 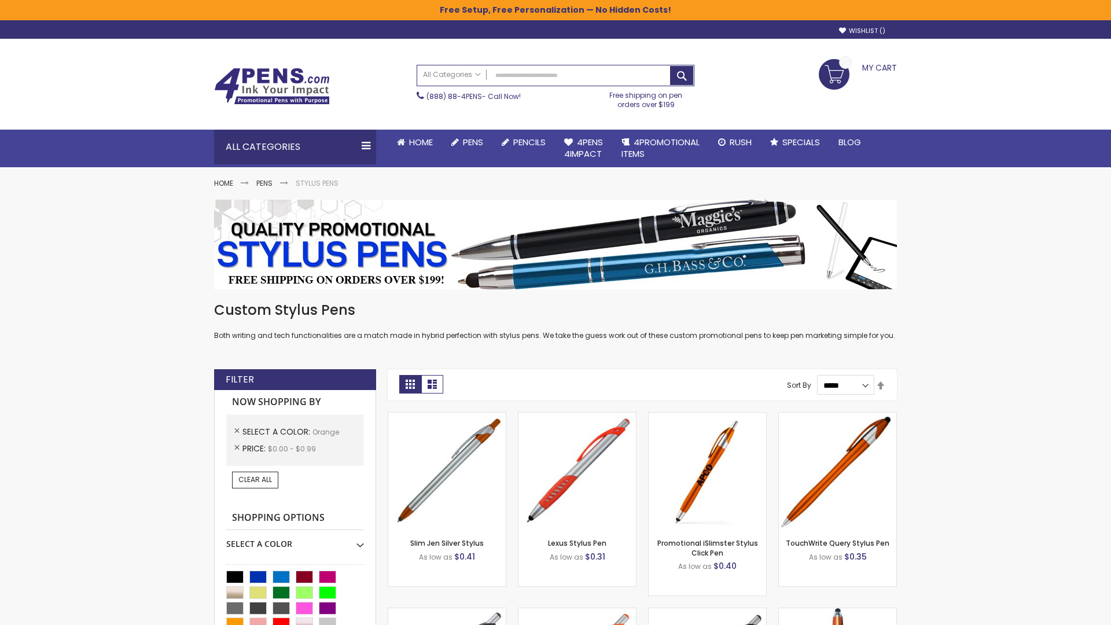 I want to click on div: Select A Color, so click(x=295, y=540).